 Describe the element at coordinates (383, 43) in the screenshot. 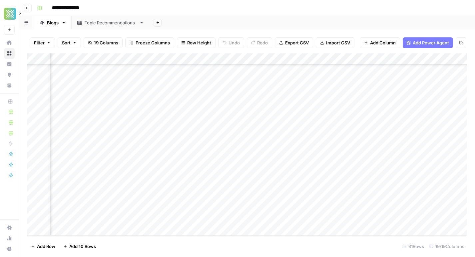

I see `span: Add Column` at that location.